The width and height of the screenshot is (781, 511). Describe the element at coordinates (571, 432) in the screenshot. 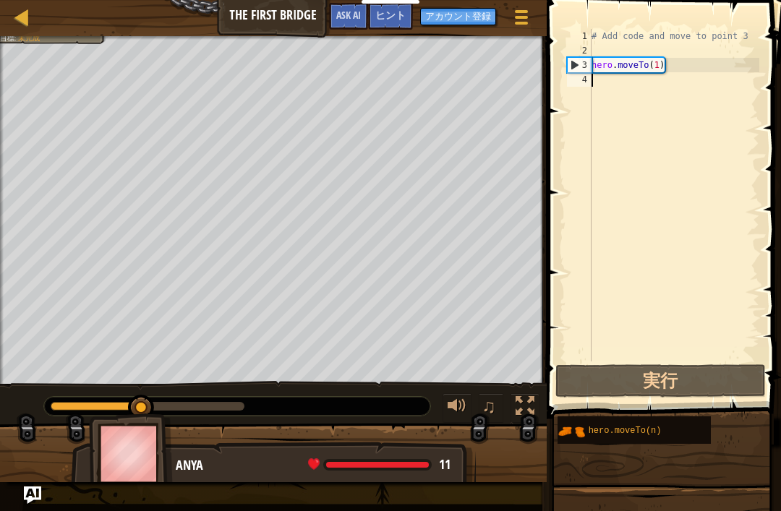

I see `img: portrait.png` at that location.